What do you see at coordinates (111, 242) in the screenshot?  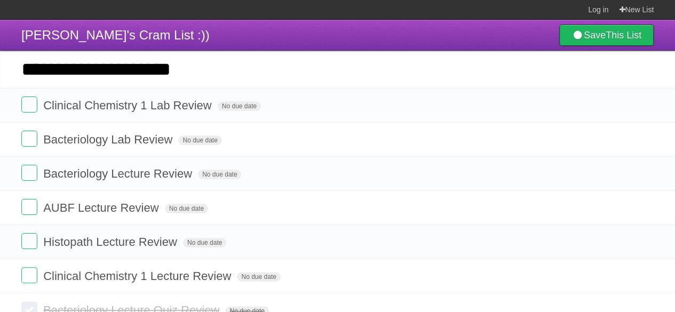 I see `span: Histopath Lecture Review` at bounding box center [111, 242].